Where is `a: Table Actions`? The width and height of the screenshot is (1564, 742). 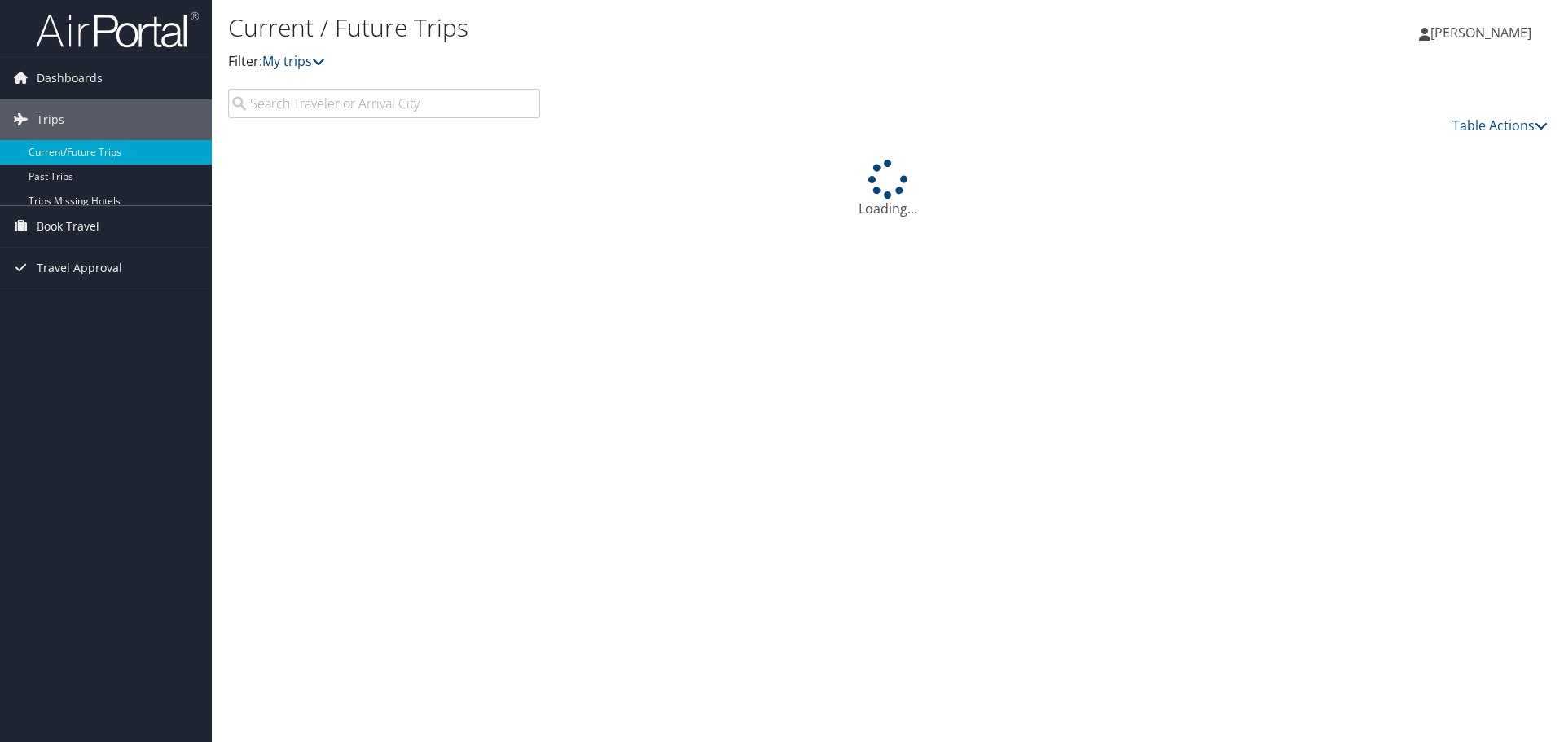
a: Table Actions is located at coordinates (1500, 125).